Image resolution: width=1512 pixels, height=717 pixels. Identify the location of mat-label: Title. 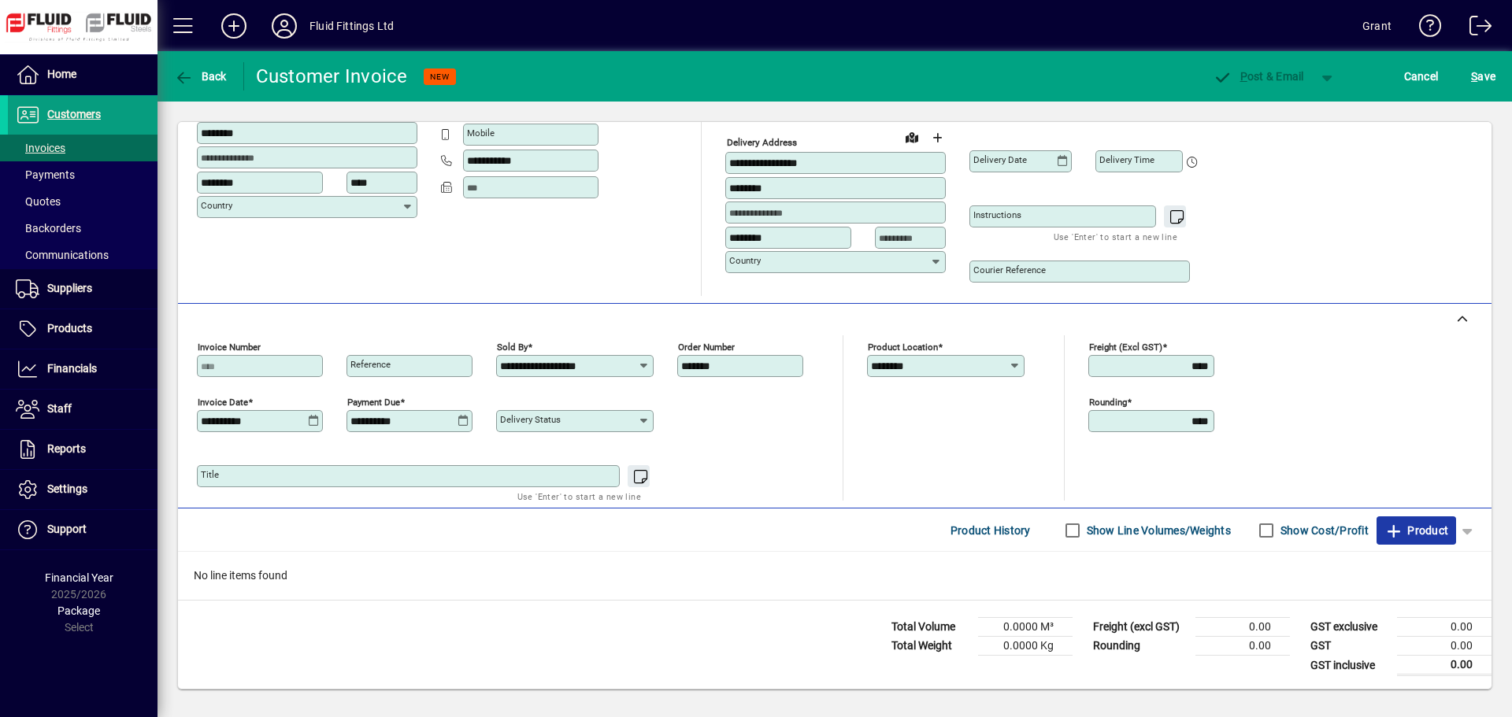
(209, 475).